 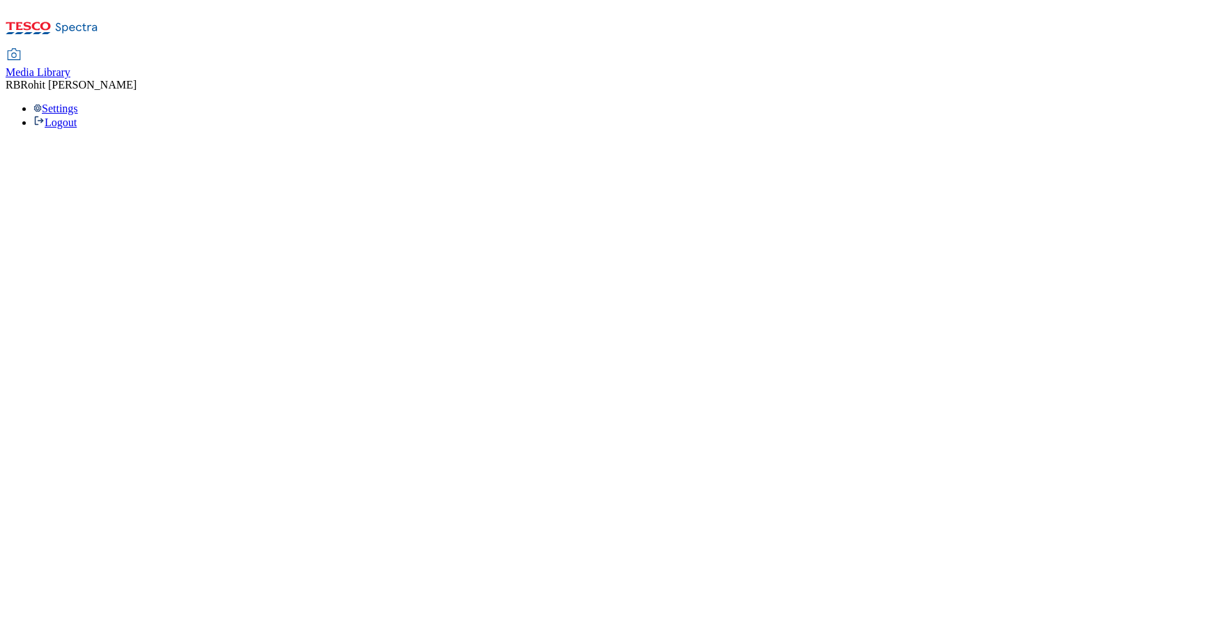 What do you see at coordinates (13, 84) in the screenshot?
I see `span: RB` at bounding box center [13, 84].